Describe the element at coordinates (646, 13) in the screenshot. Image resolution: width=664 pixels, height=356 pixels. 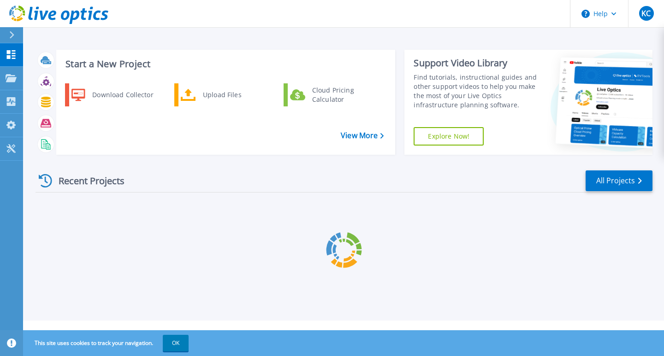
I see `span: KC` at that location.